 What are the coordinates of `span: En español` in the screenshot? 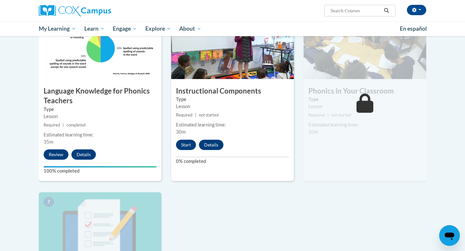 It's located at (414, 28).